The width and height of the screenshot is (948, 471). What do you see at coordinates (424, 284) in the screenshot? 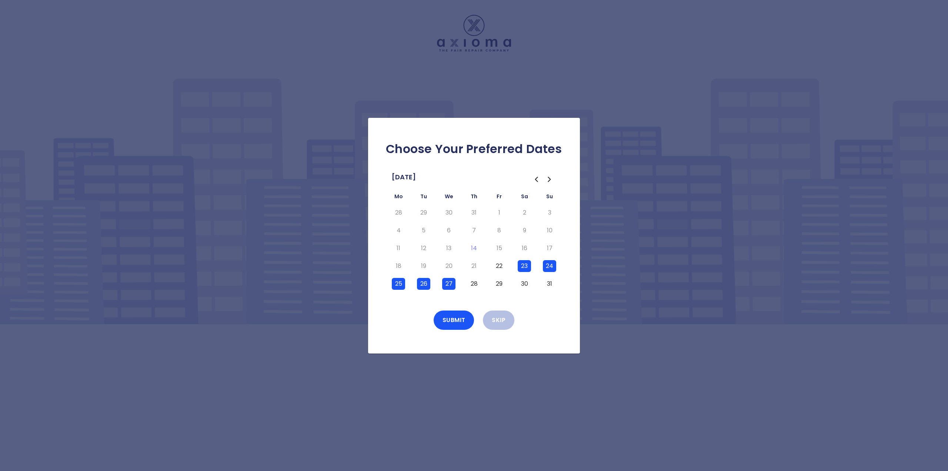
I see `button: Tuesday, August 26th, 2025, selected` at bounding box center [424, 284].